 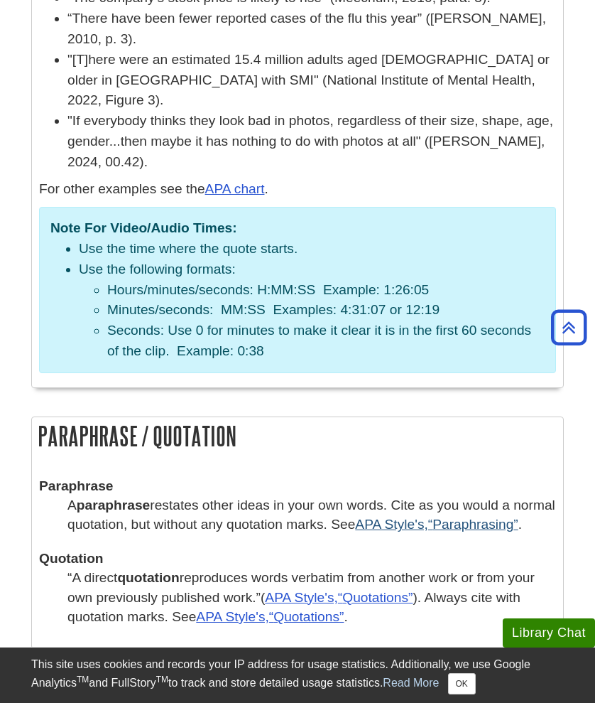 What do you see at coordinates (298, 189) in the screenshot?
I see `p: For other examples see the .` at bounding box center [298, 189].